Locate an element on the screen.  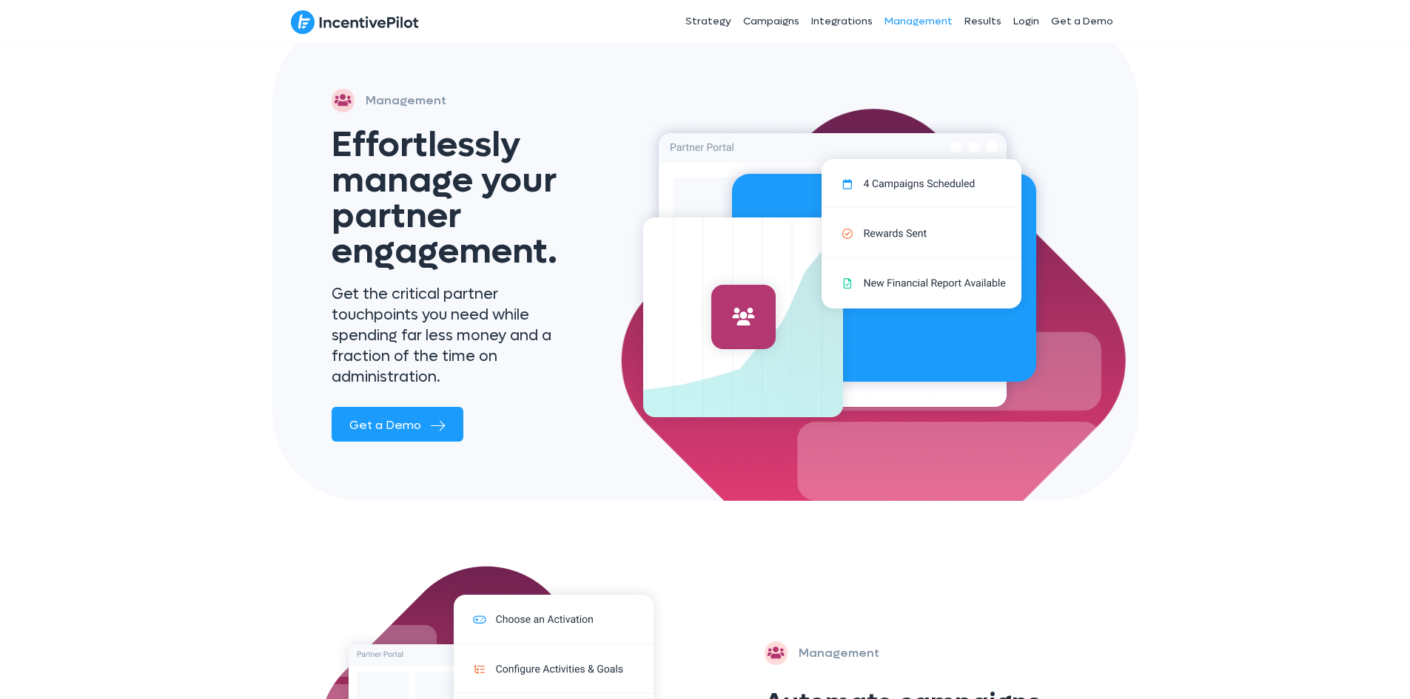
span: Effortlessly manage your partner engagement. is located at coordinates (444, 198).